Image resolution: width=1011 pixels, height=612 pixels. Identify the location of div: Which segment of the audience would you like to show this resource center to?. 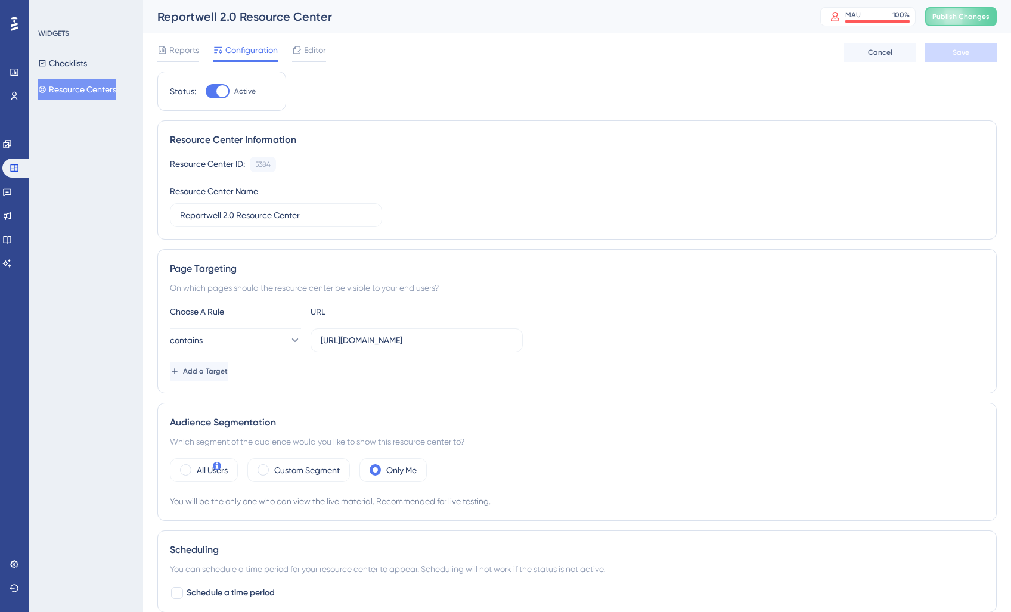
(577, 442).